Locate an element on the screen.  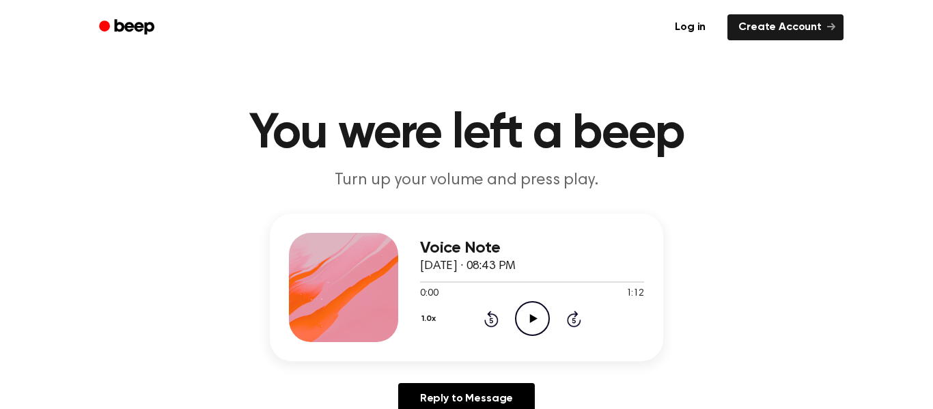
p: Turn up your volume and press play. is located at coordinates (467, 180).